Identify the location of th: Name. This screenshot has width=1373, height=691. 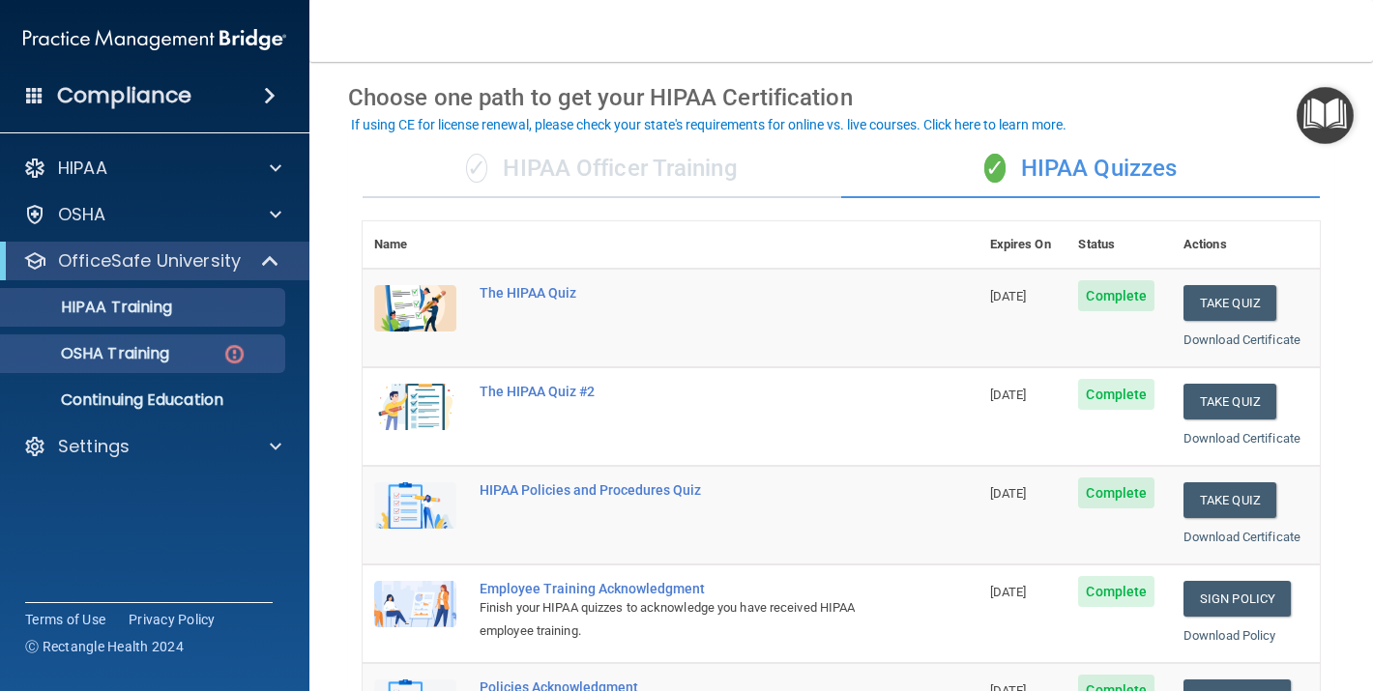
(415, 245).